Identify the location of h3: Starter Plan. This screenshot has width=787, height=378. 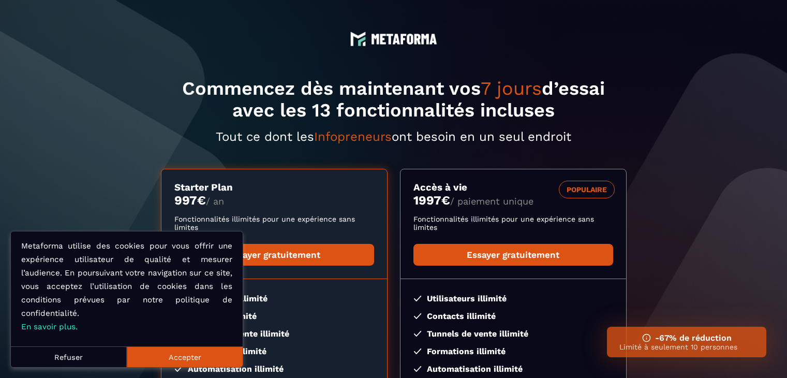
(274, 187).